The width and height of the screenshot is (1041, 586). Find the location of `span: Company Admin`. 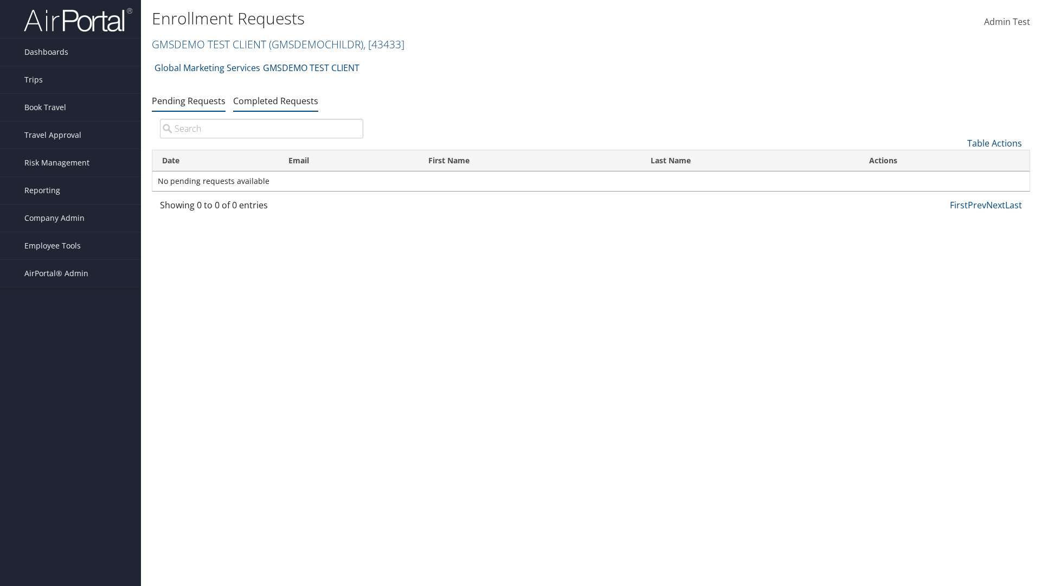

span: Company Admin is located at coordinates (54, 218).